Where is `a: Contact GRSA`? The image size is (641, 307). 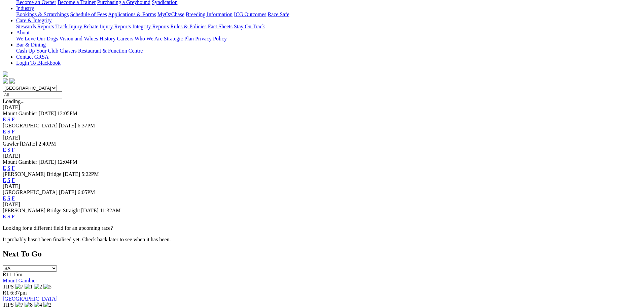 a: Contact GRSA is located at coordinates (32, 57).